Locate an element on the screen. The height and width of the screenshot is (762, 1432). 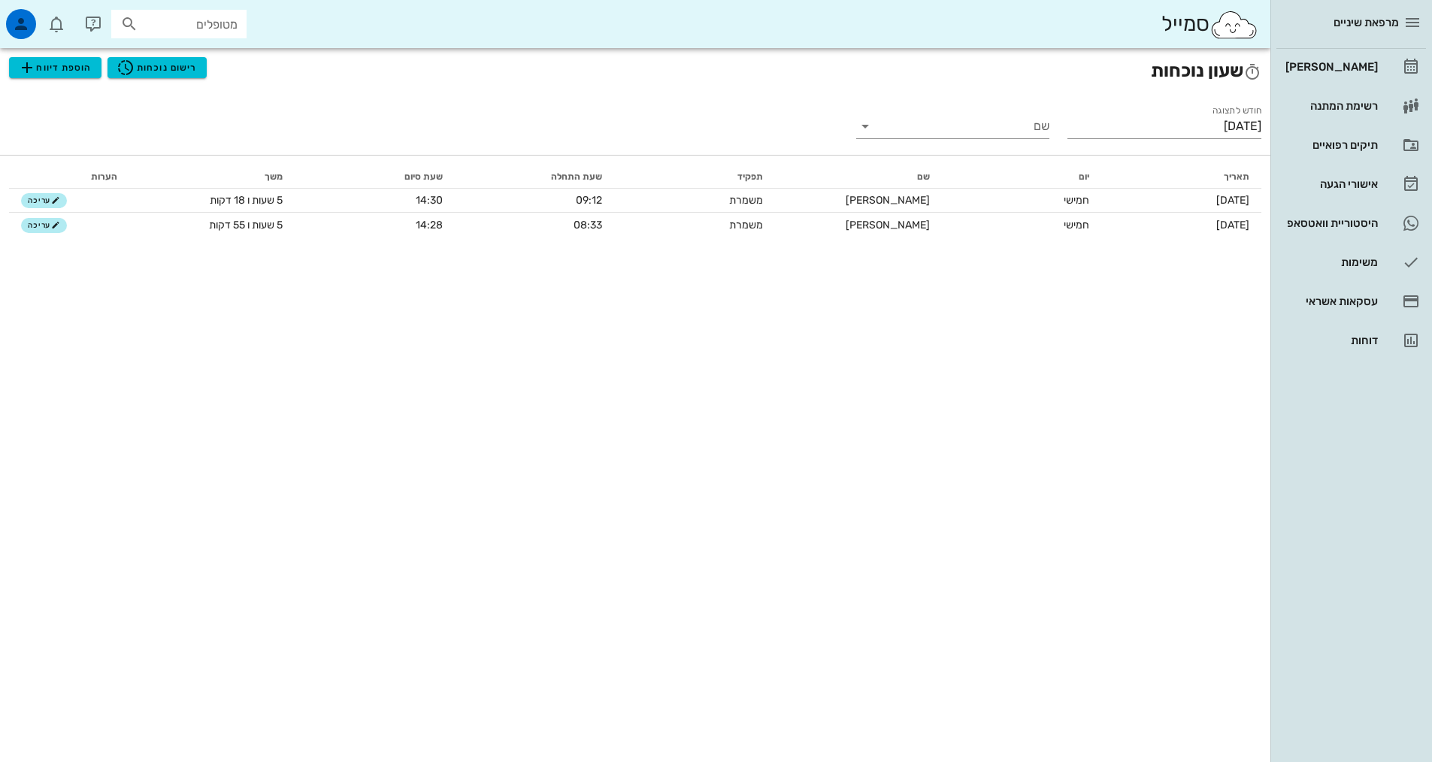
span: משך is located at coordinates (274, 177).